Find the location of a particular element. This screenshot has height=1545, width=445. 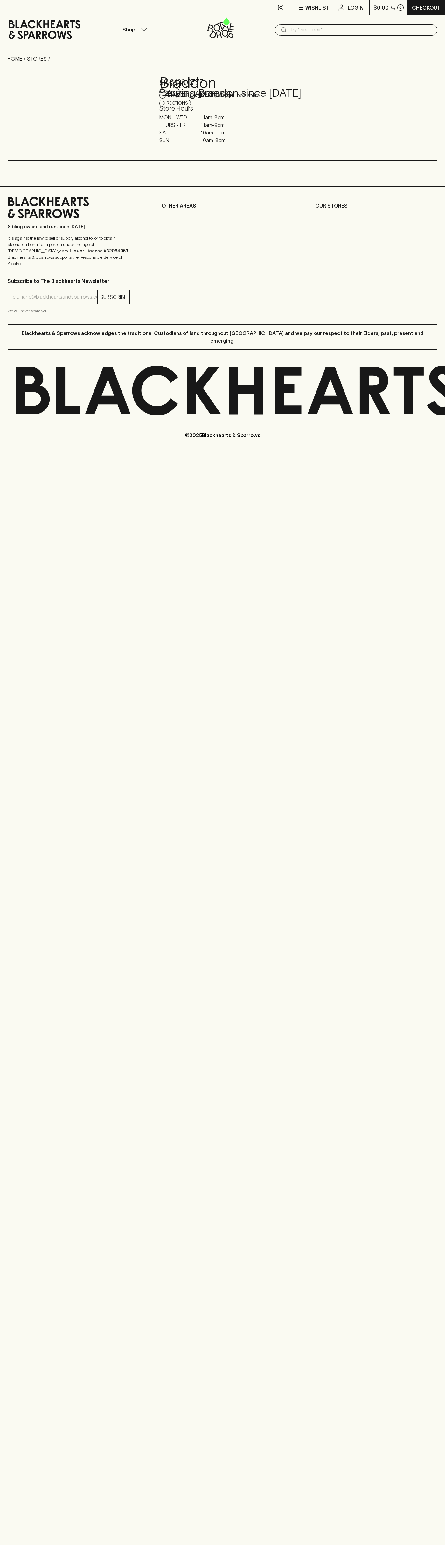

p: 0 is located at coordinates (400, 7).